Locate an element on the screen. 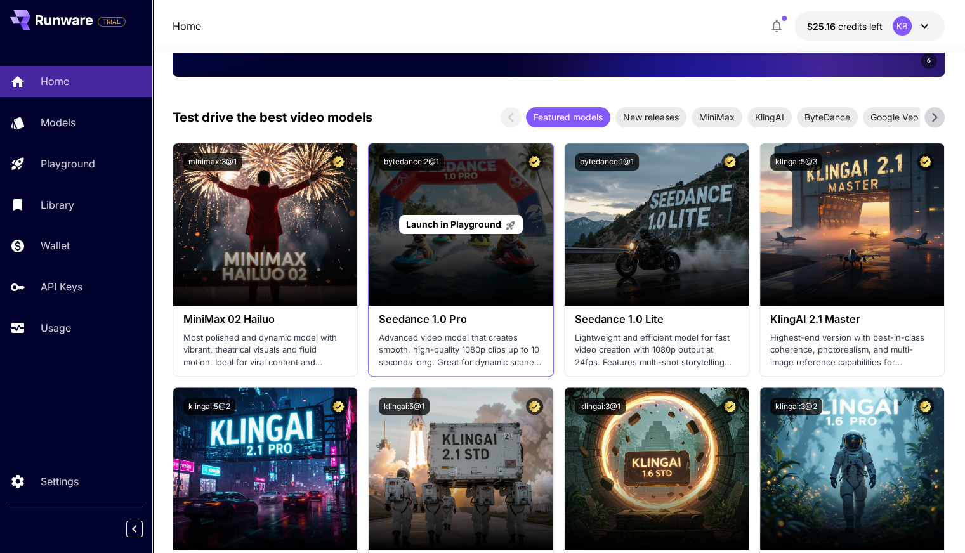  p: Library is located at coordinates (57, 205).